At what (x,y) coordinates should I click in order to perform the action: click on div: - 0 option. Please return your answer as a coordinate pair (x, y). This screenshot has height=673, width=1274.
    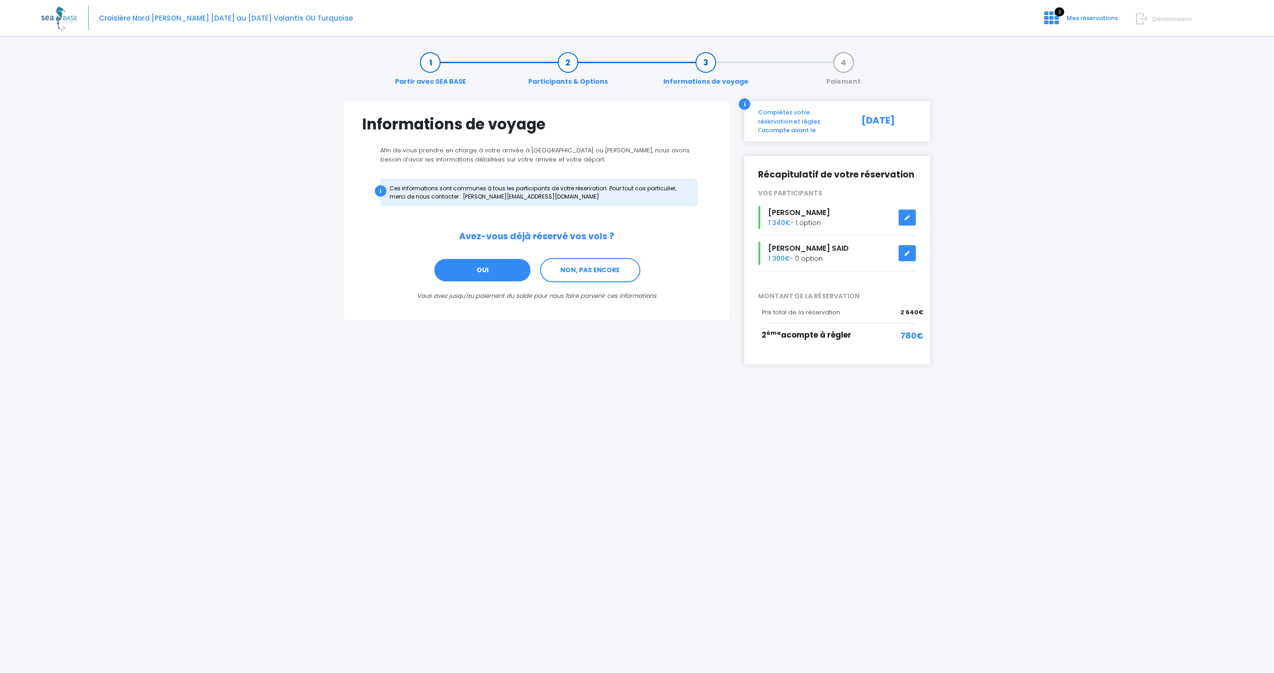
    Looking at the image, I should click on (837, 253).